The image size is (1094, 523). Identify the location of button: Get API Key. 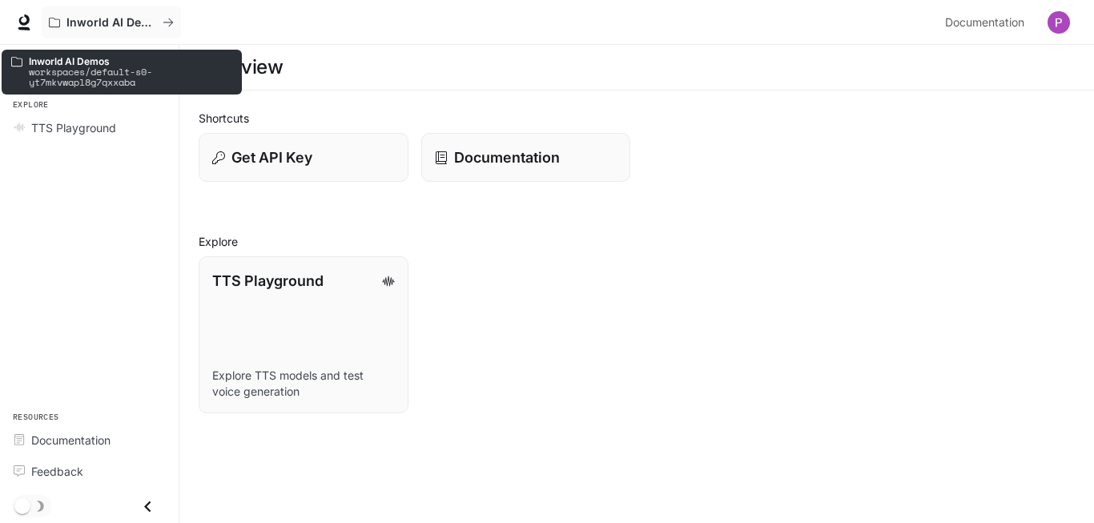
(304, 157).